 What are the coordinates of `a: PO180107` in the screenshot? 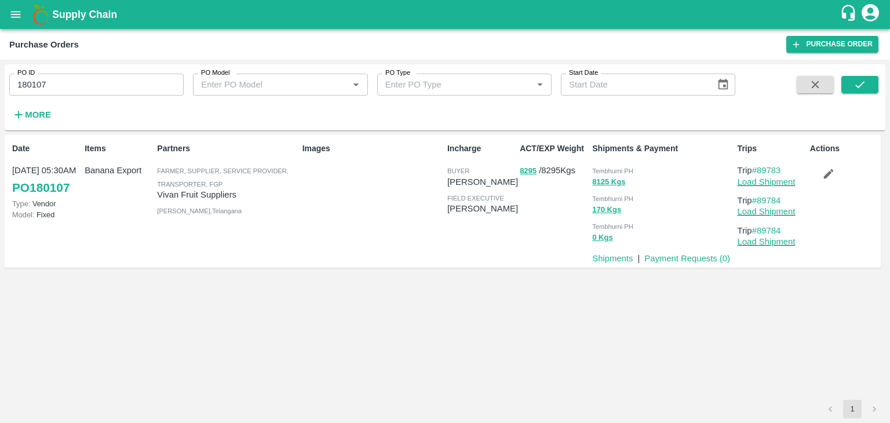 It's located at (41, 188).